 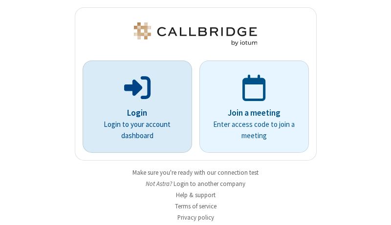 What do you see at coordinates (196, 173) in the screenshot?
I see `a: Make sure you're ready with our connection test` at bounding box center [196, 173].